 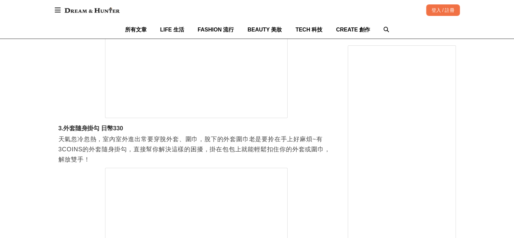 What do you see at coordinates (216, 29) in the screenshot?
I see `a: FASHION 流行` at bounding box center [216, 29].